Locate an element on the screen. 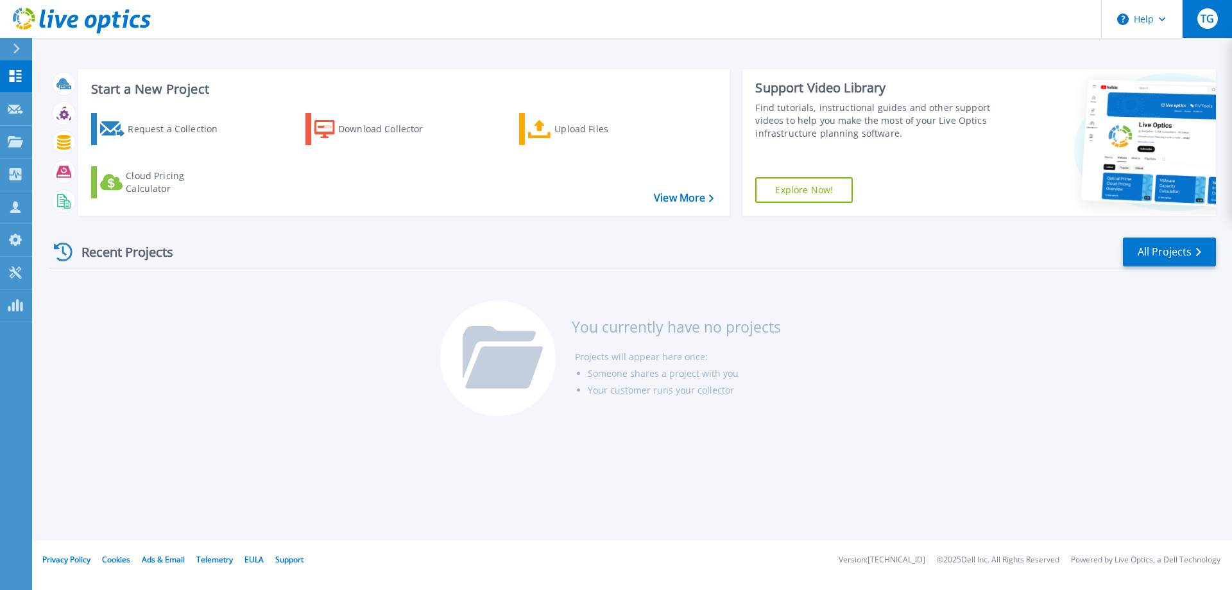 The width and height of the screenshot is (1232, 590). li: © 2025 Dell Inc. All Rights Reserved is located at coordinates (998, 560).